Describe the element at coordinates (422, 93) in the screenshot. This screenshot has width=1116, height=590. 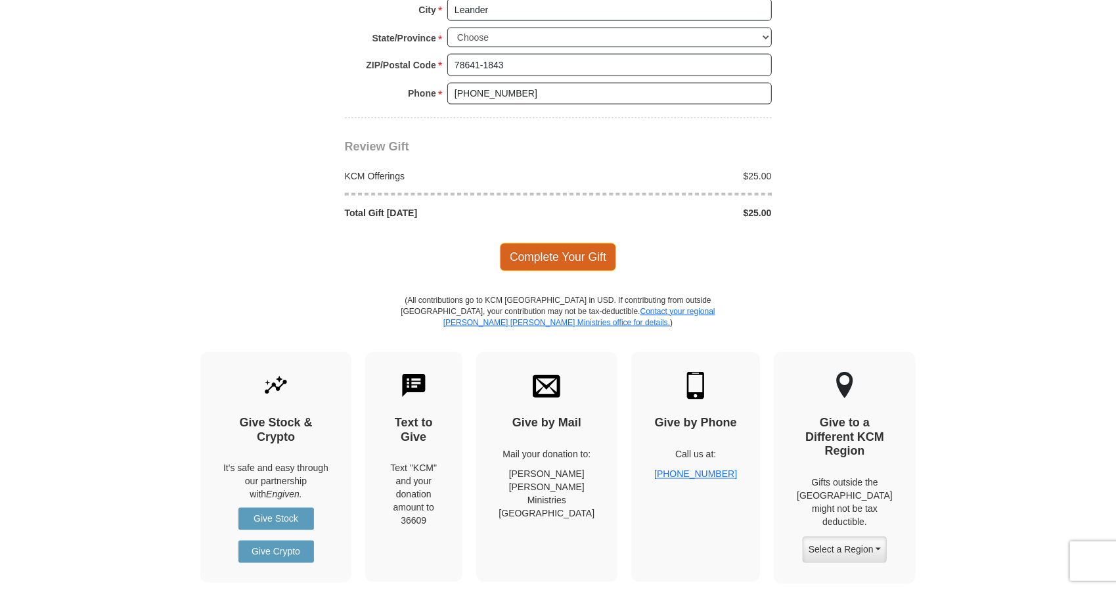
I see `strong: Phone` at that location.